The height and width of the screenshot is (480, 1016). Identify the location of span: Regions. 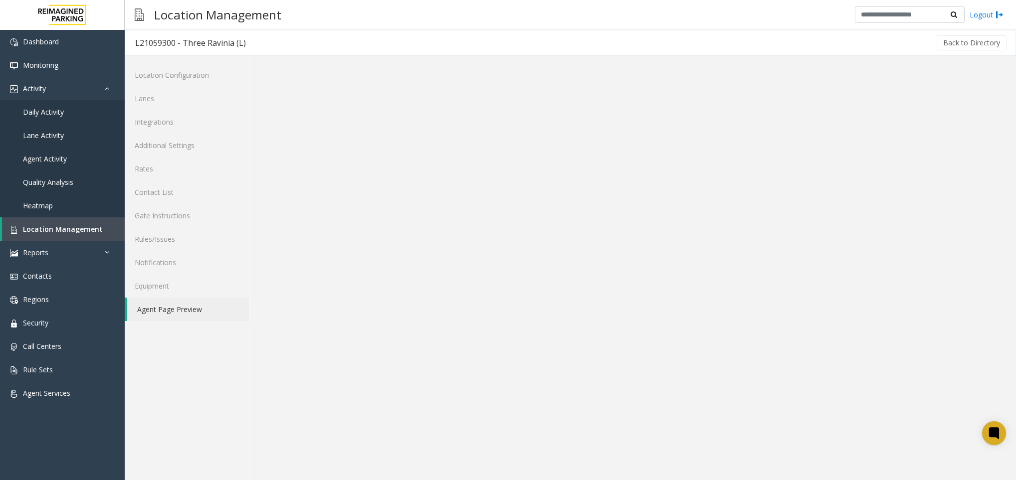
(36, 299).